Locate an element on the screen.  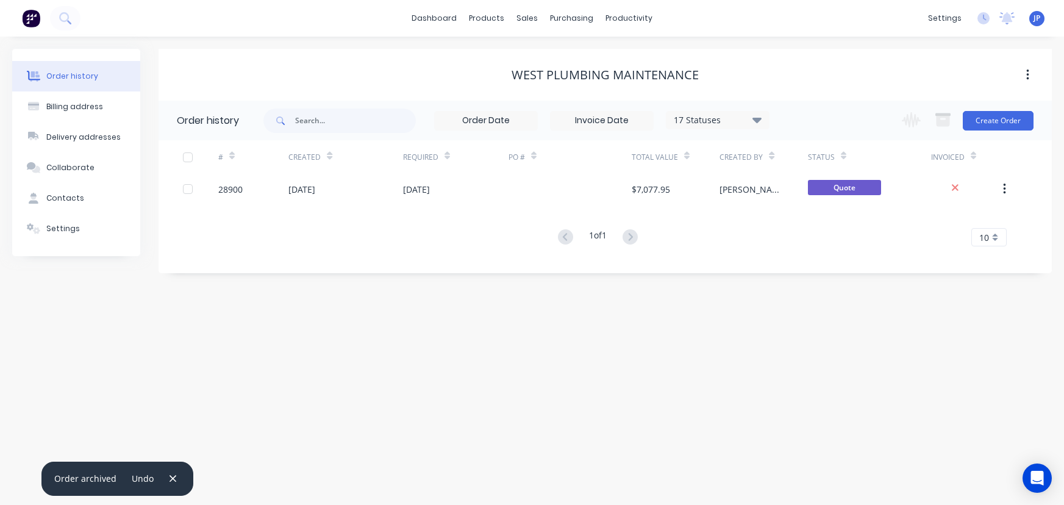
div: 17 Statuses is located at coordinates (718, 120).